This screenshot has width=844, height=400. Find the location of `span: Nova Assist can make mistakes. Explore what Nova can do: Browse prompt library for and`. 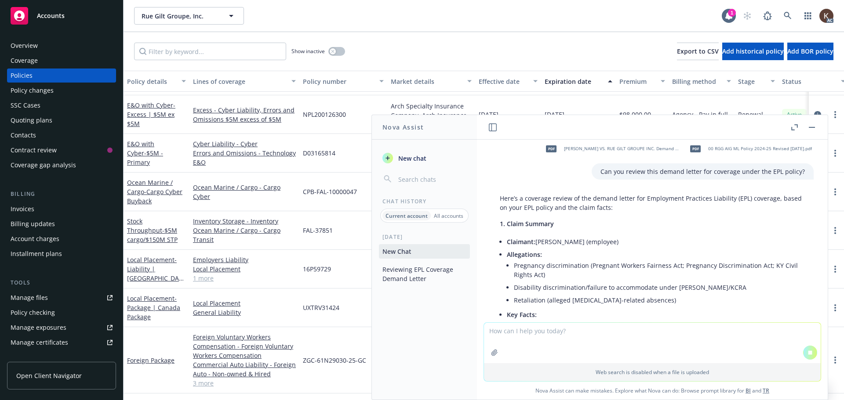

span: Nova Assist can make mistakes. Explore what Nova can do: Browse prompt library for and is located at coordinates (652, 391).